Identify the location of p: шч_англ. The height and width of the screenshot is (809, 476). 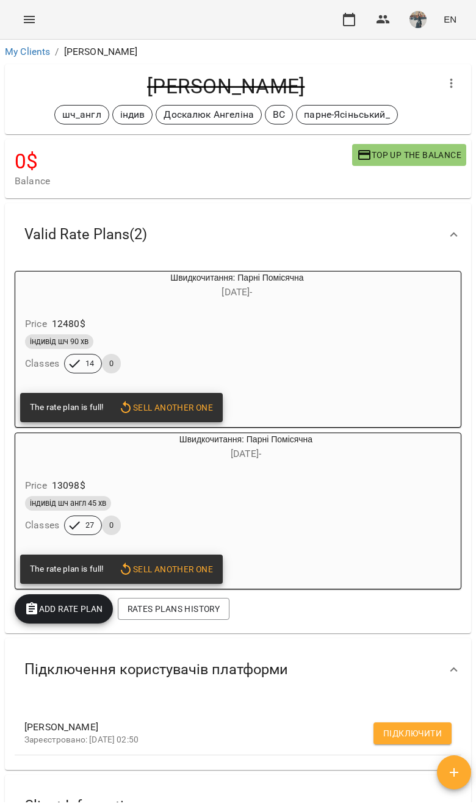
(82, 115).